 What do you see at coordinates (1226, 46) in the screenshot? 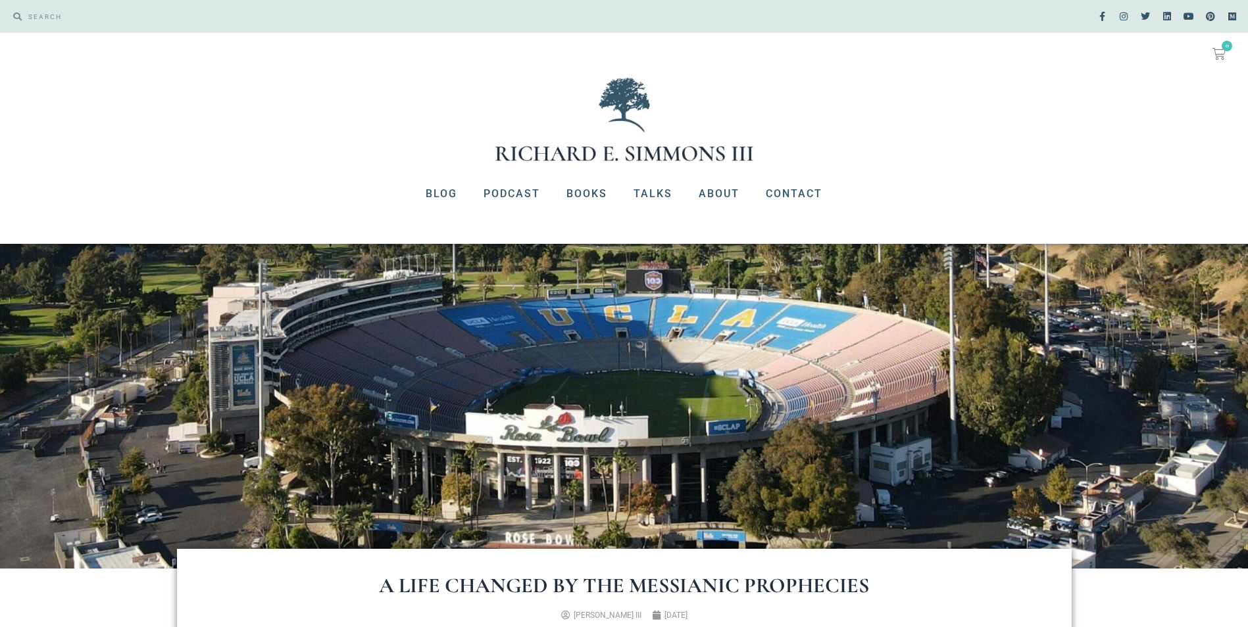
I see `span: 0` at bounding box center [1226, 46].